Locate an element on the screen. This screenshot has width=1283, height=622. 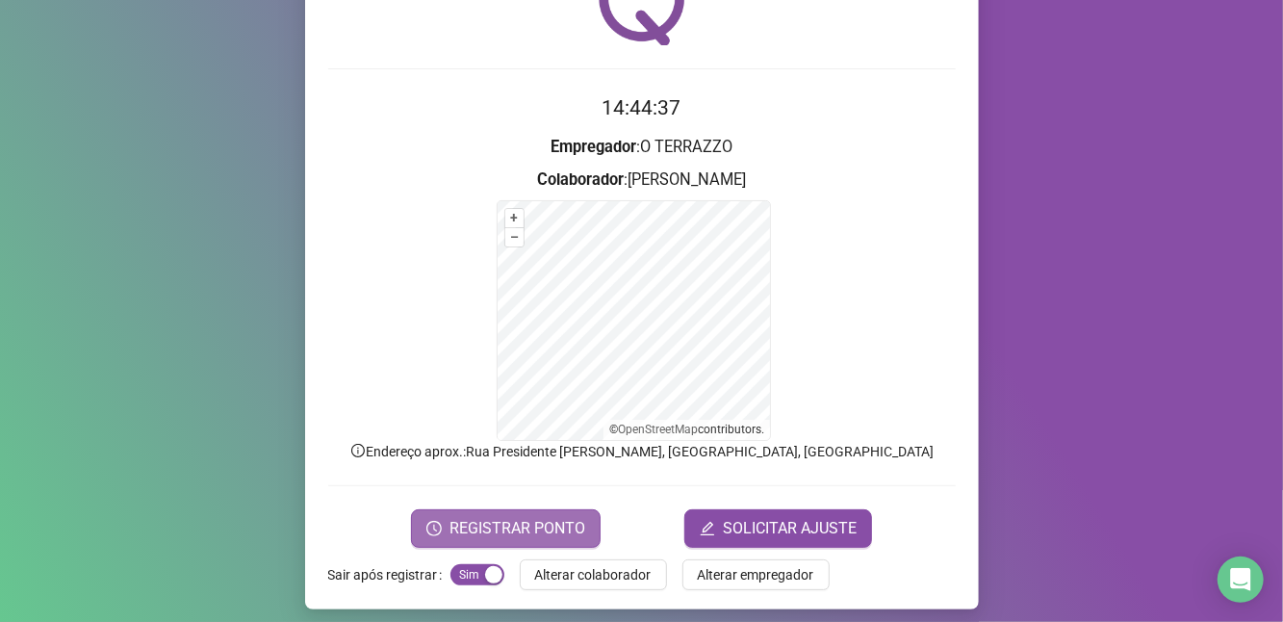
span: edit is located at coordinates (707, 528).